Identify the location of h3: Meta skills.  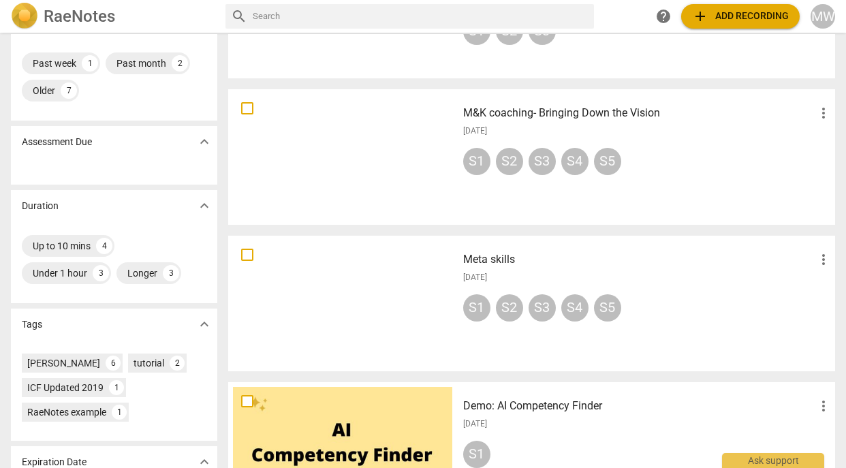
(640, 260).